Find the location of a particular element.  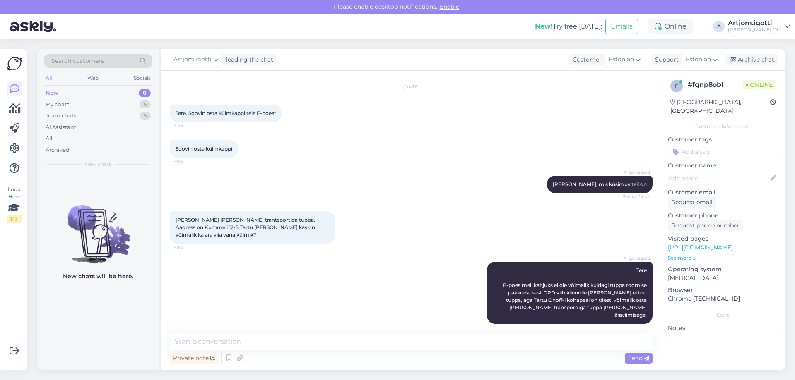

span: Tere. Soovin osta külmkappi teie E-poest is located at coordinates (226, 113).